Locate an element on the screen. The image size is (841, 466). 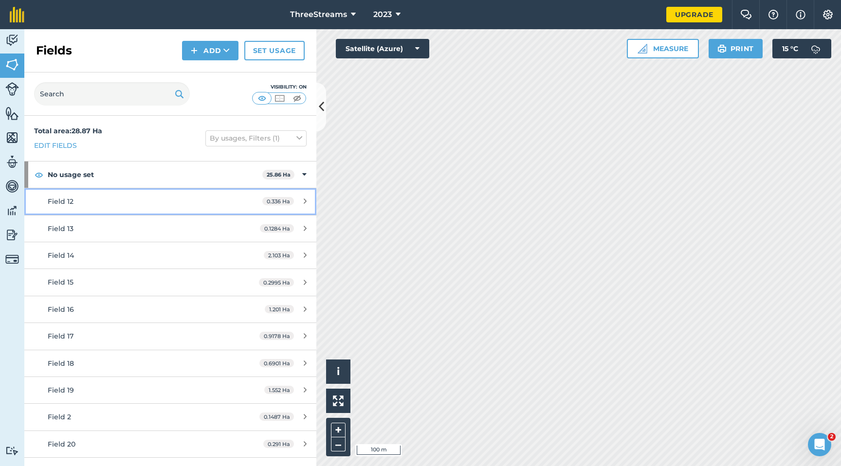
img: A question mark icon is located at coordinates (773, 15).